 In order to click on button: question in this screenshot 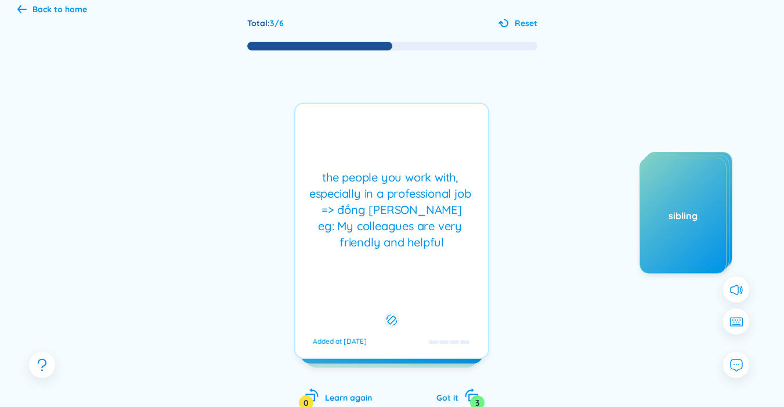, I will do `click(42, 365)`.